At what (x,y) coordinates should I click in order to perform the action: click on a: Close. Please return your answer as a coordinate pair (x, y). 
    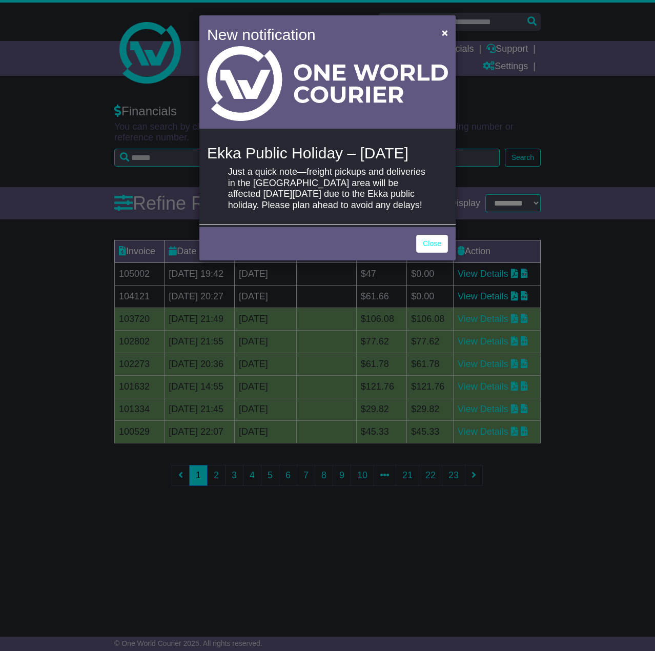
    Looking at the image, I should click on (432, 244).